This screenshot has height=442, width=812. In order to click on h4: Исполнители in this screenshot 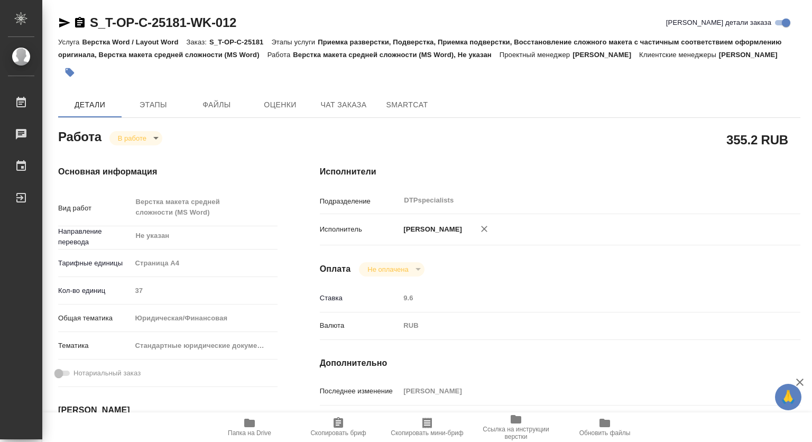, I will do `click(560, 172)`.